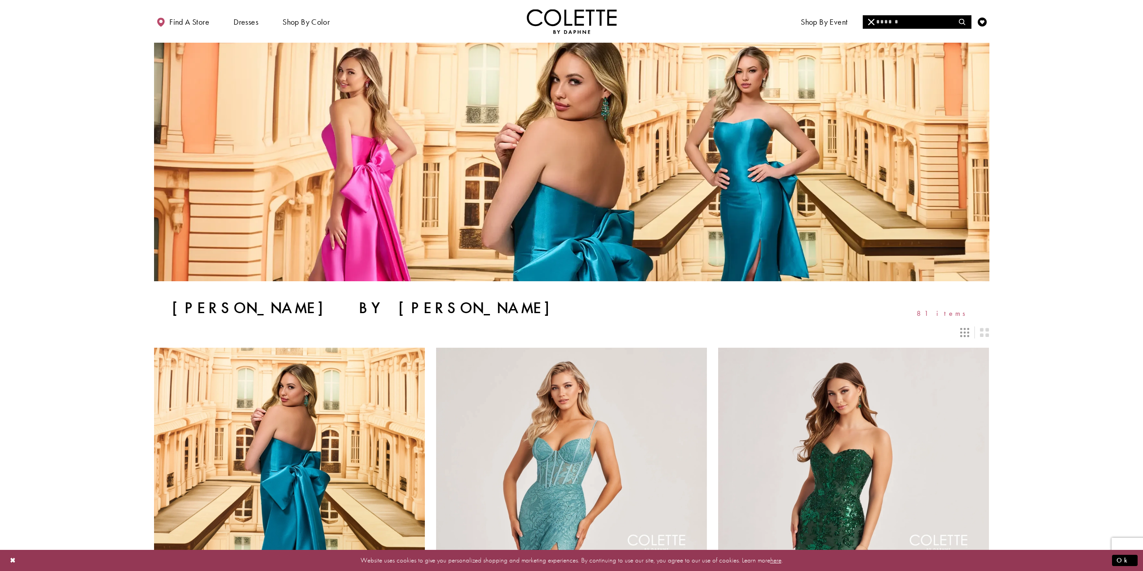  What do you see at coordinates (962, 22) in the screenshot?
I see `button: Submit Search` at bounding box center [962, 22].